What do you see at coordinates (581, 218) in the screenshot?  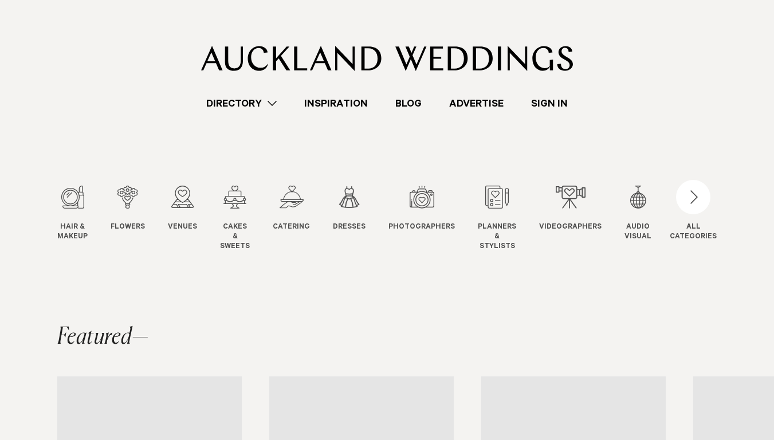 I see `swiper-slide: 9 / 12` at bounding box center [581, 218].